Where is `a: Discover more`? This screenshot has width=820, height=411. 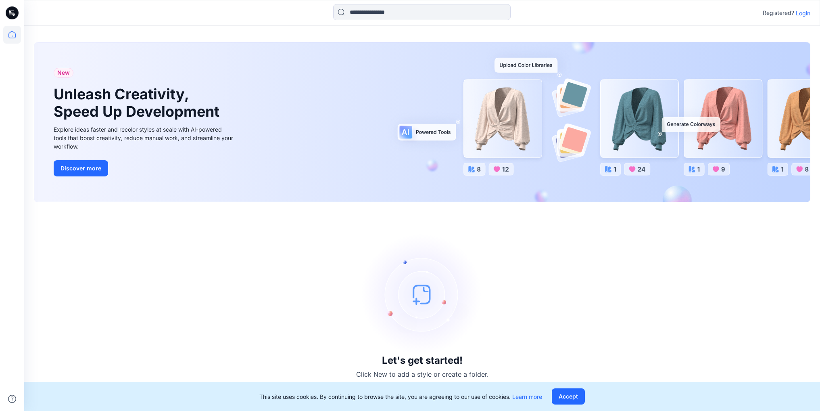
a: Discover more is located at coordinates (144, 168).